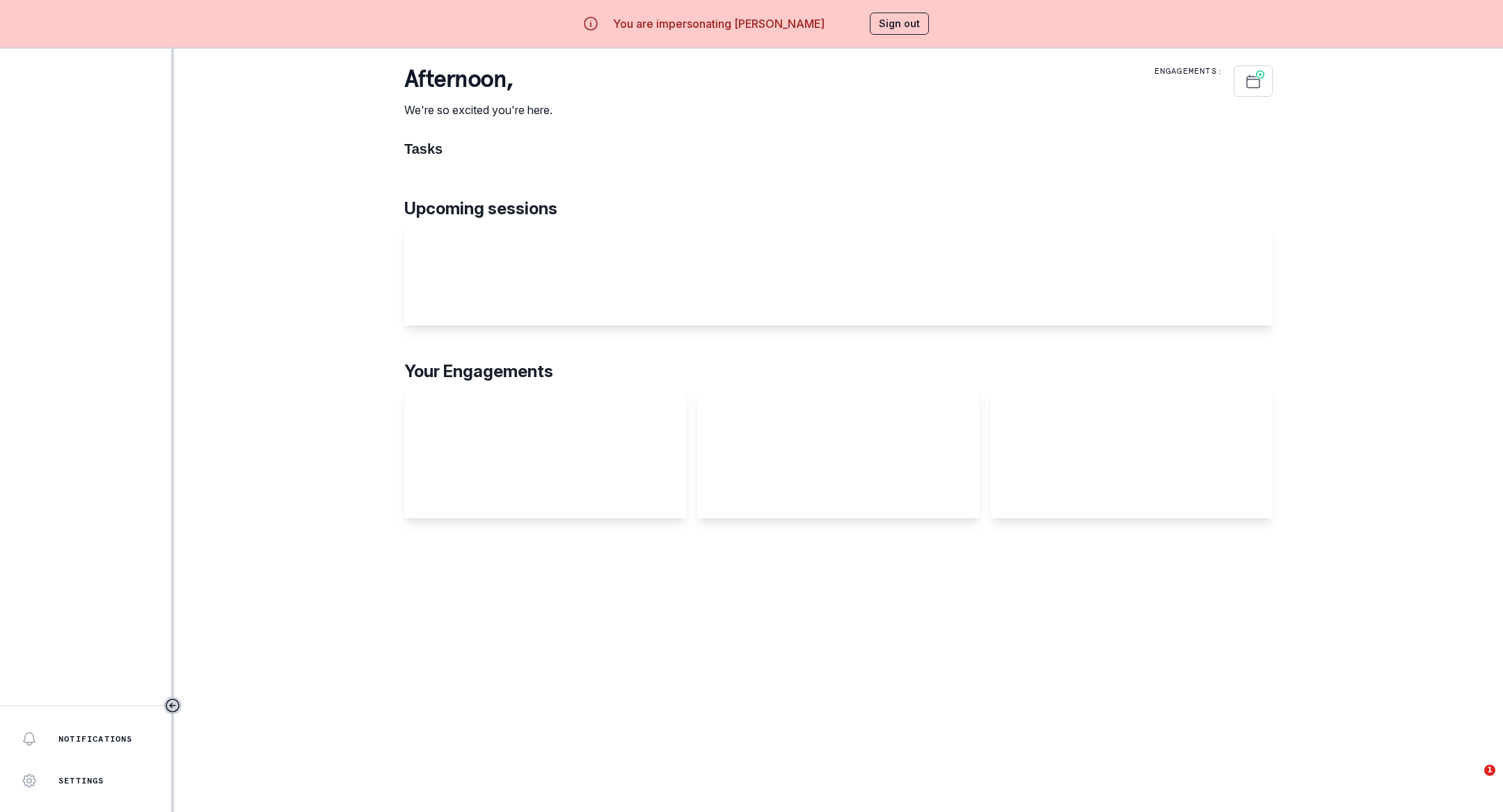  I want to click on p: Upcoming sessions, so click(838, 209).